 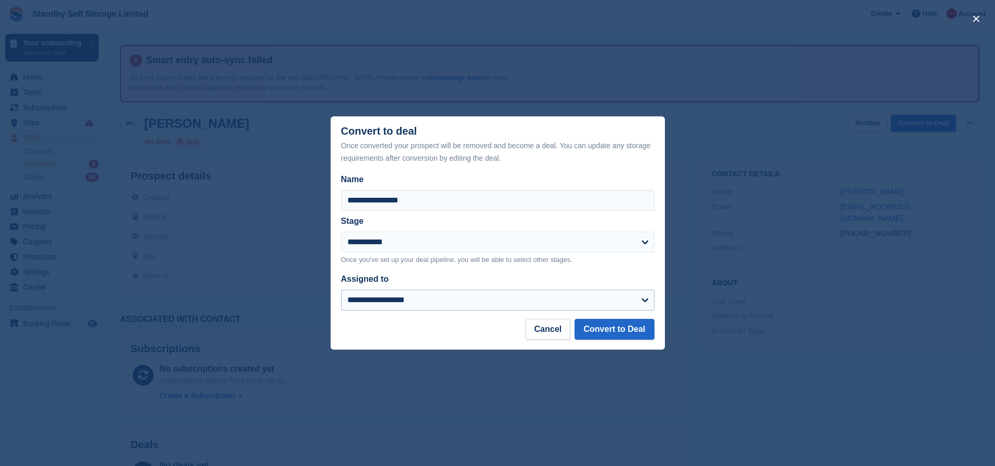 I want to click on label: Assigned to, so click(x=365, y=279).